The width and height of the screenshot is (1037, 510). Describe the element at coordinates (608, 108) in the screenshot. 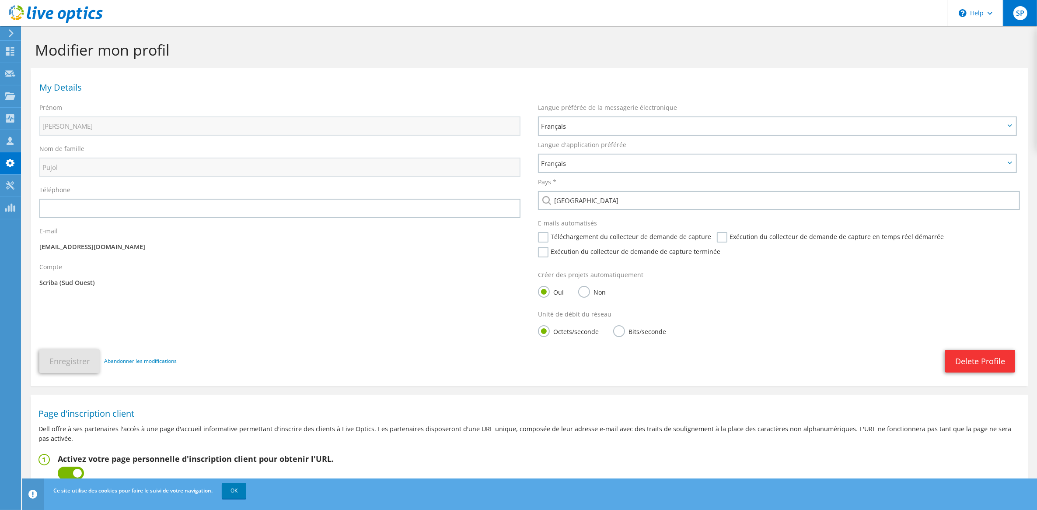

I see `label: Langue préférée de la messagerie électronique` at that location.